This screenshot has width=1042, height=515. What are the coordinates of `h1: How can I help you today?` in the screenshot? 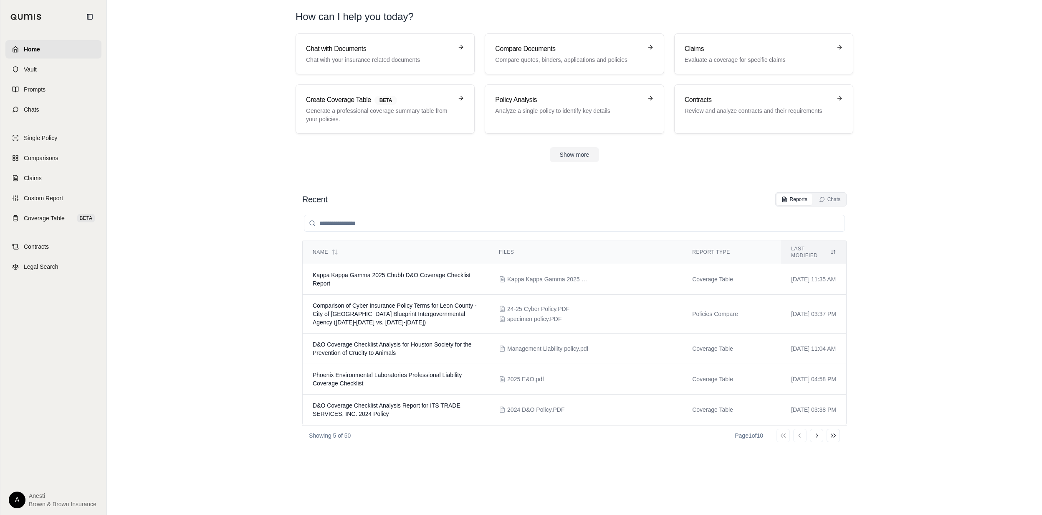 It's located at (575, 17).